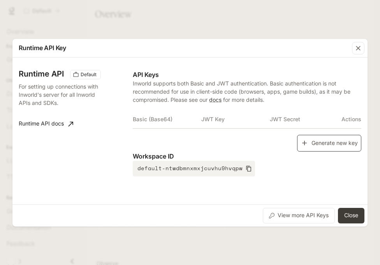  Describe the element at coordinates (59, 95) in the screenshot. I see `p: For setting up connections with Inworld's server for all Inworld APIs and SDKs.` at that location.